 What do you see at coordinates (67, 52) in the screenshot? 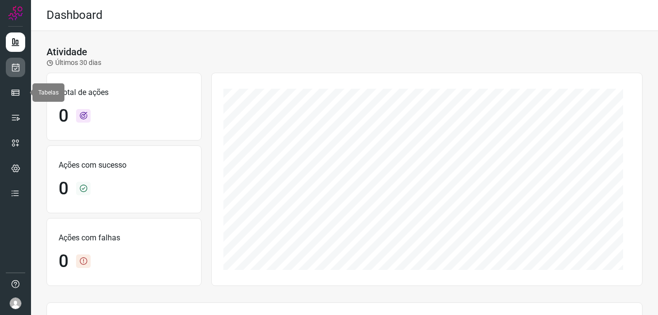
I see `h3: Atividade` at bounding box center [67, 52].